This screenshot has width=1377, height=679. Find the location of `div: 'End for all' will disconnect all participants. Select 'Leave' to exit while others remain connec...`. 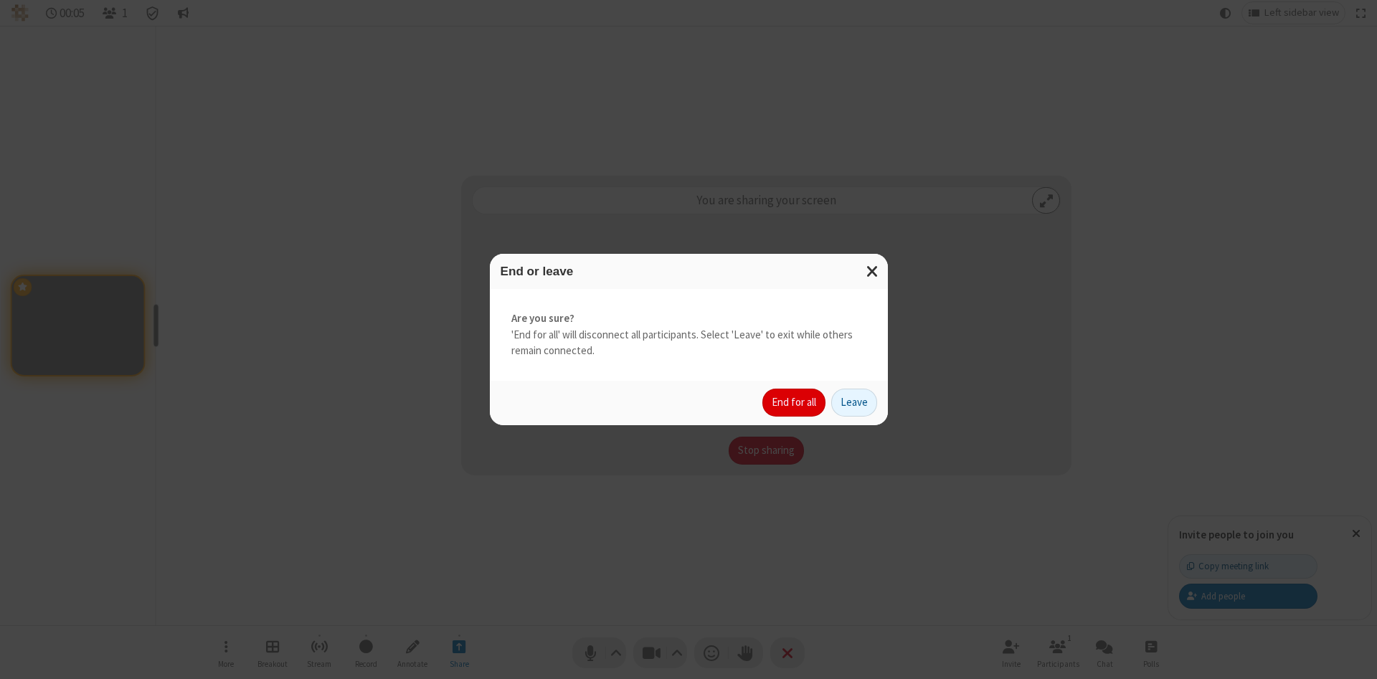

div: 'End for all' will disconnect all participants. Select 'Leave' to exit while others remain connec... is located at coordinates (689, 335).